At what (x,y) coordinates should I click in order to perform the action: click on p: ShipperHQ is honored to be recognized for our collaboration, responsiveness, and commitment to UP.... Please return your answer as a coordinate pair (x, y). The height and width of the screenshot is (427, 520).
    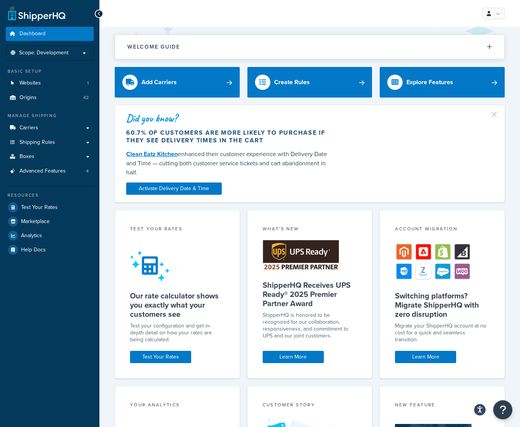
    Looking at the image, I should click on (310, 325).